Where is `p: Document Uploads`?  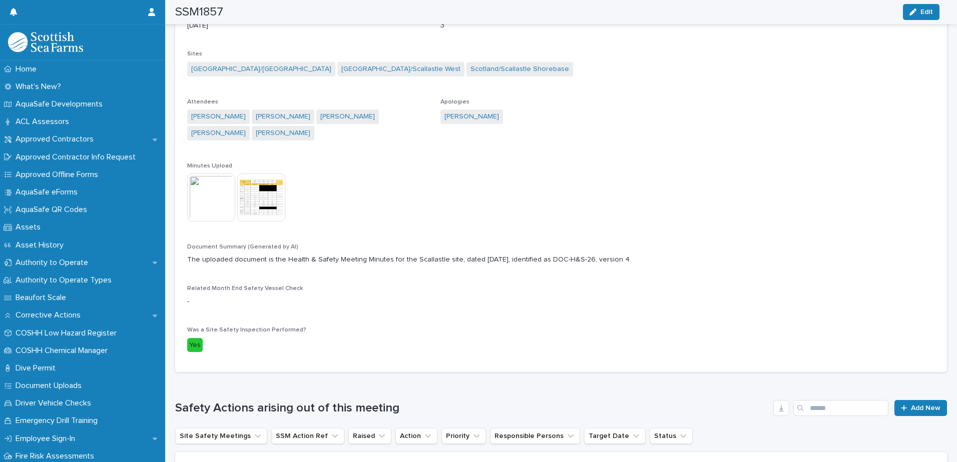
p: Document Uploads is located at coordinates (51, 386).